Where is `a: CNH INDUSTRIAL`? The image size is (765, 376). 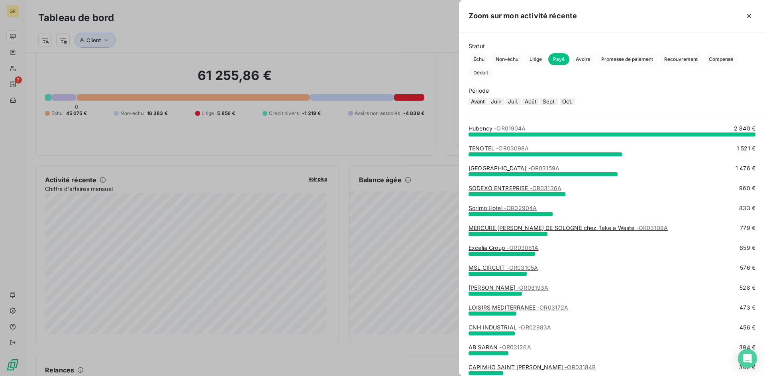 a: CNH INDUSTRIAL is located at coordinates (510, 327).